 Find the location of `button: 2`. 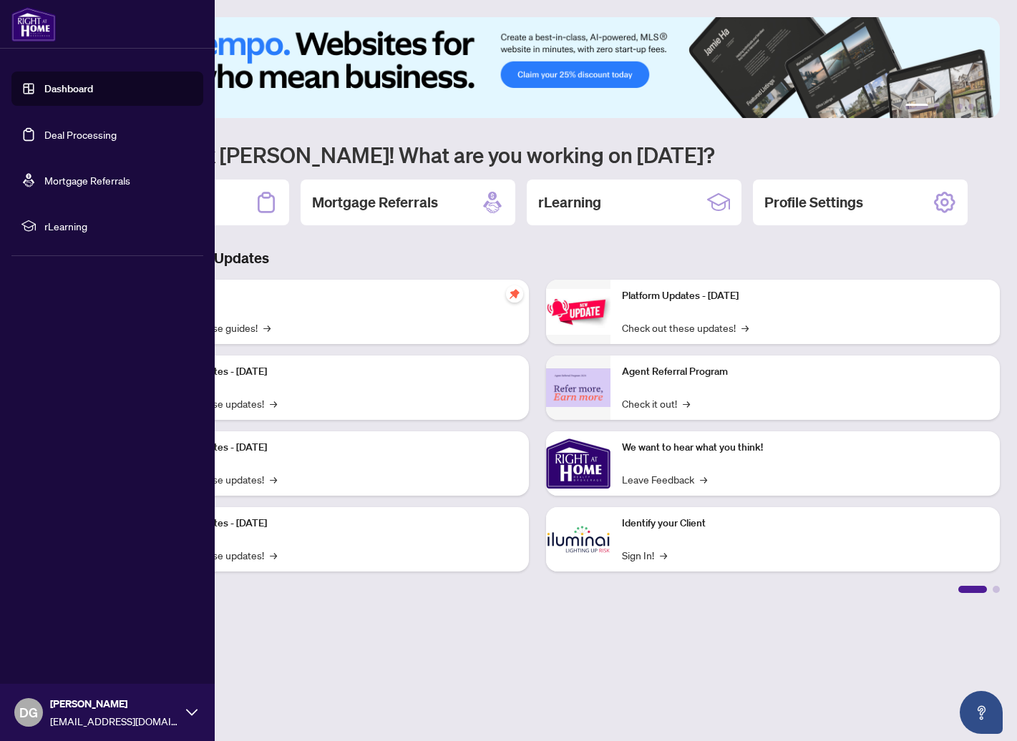

button: 2 is located at coordinates (936, 107).